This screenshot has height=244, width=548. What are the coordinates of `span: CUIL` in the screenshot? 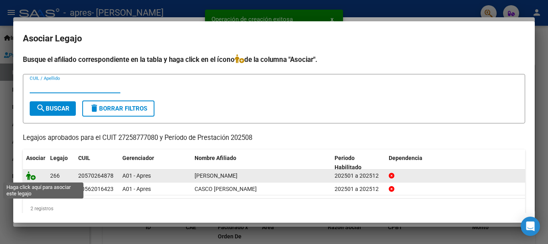 It's located at (84, 158).